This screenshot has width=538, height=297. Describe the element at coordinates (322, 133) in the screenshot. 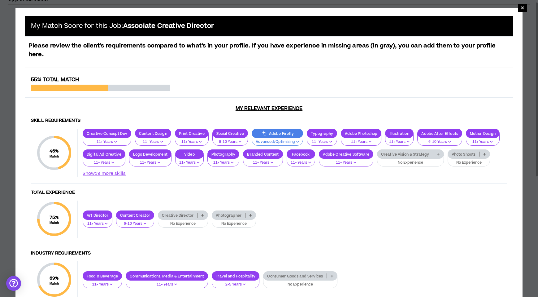

I see `p: Typography` at that location.